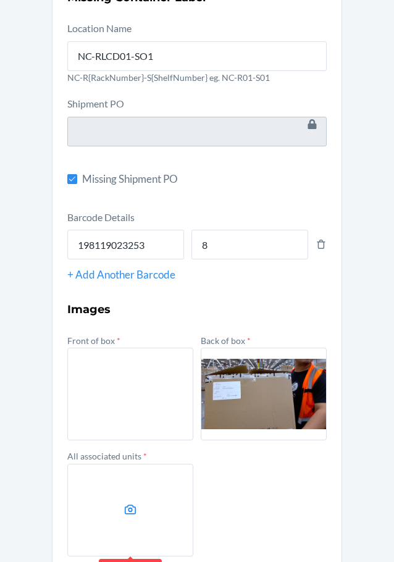 The image size is (394, 562). Describe the element at coordinates (99, 28) in the screenshot. I see `label: Location Name` at that location.